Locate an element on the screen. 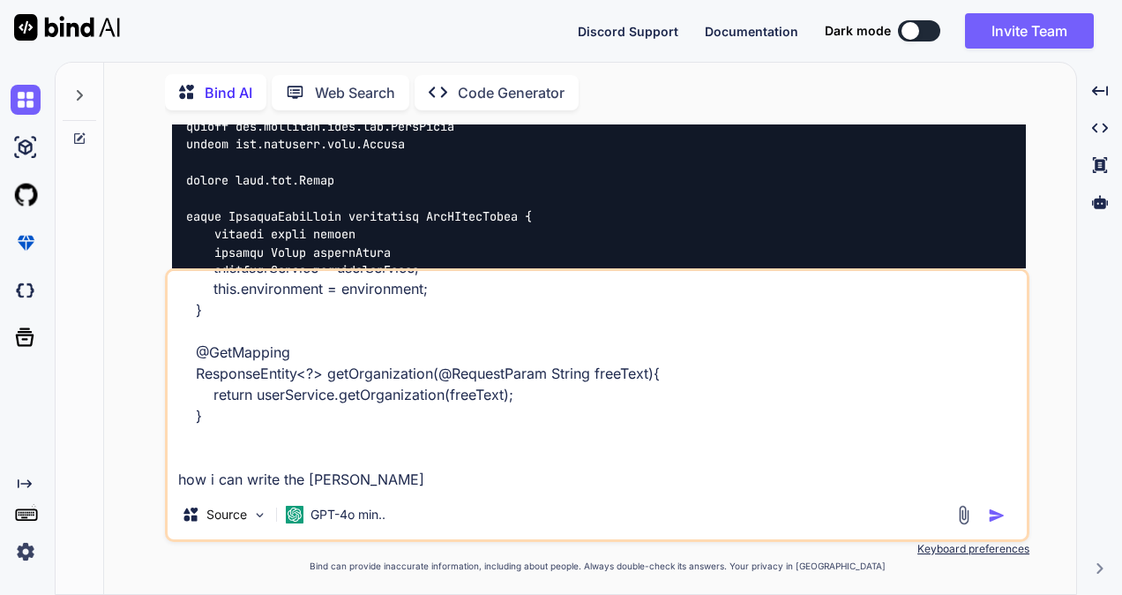 Image resolution: width=1122 pixels, height=595 pixels. button: Documentation is located at coordinates (752, 31).